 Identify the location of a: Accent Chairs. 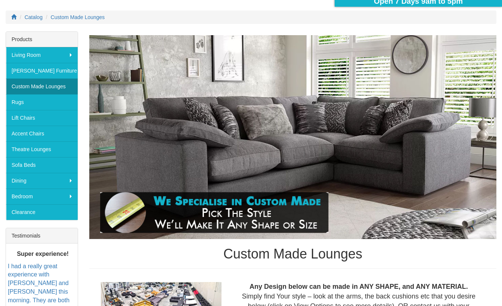
(42, 133).